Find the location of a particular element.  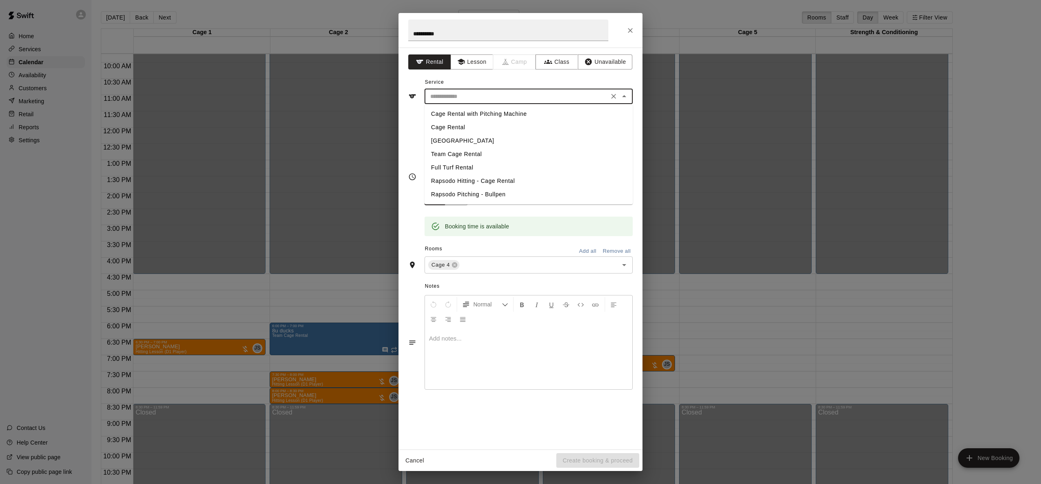

li: Cage Rental is located at coordinates (529, 127).